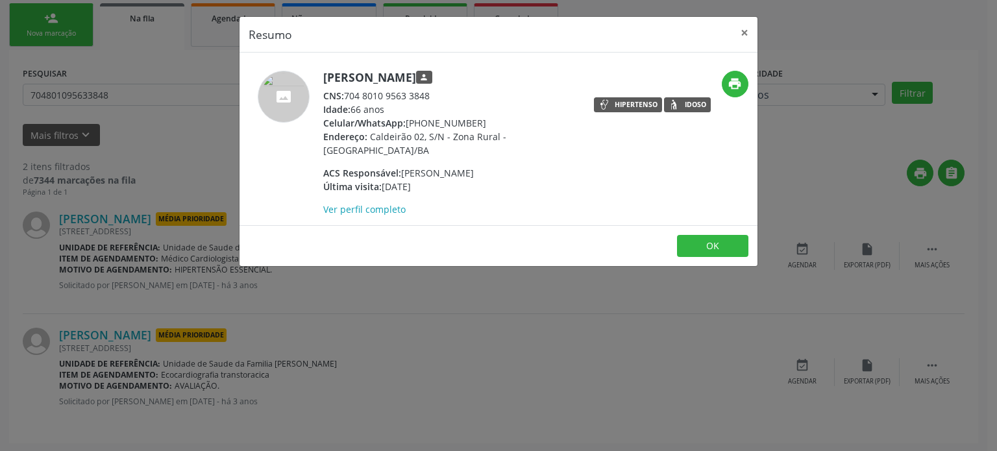  Describe the element at coordinates (636, 105) in the screenshot. I see `div: Hipertenso` at that location.